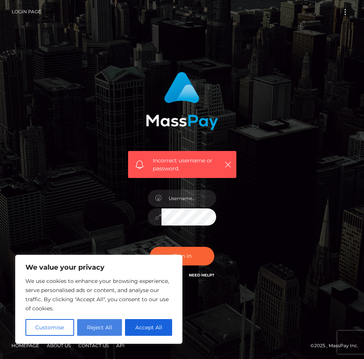  What do you see at coordinates (182, 101) in the screenshot?
I see `img: MassPay Login` at bounding box center [182, 101].